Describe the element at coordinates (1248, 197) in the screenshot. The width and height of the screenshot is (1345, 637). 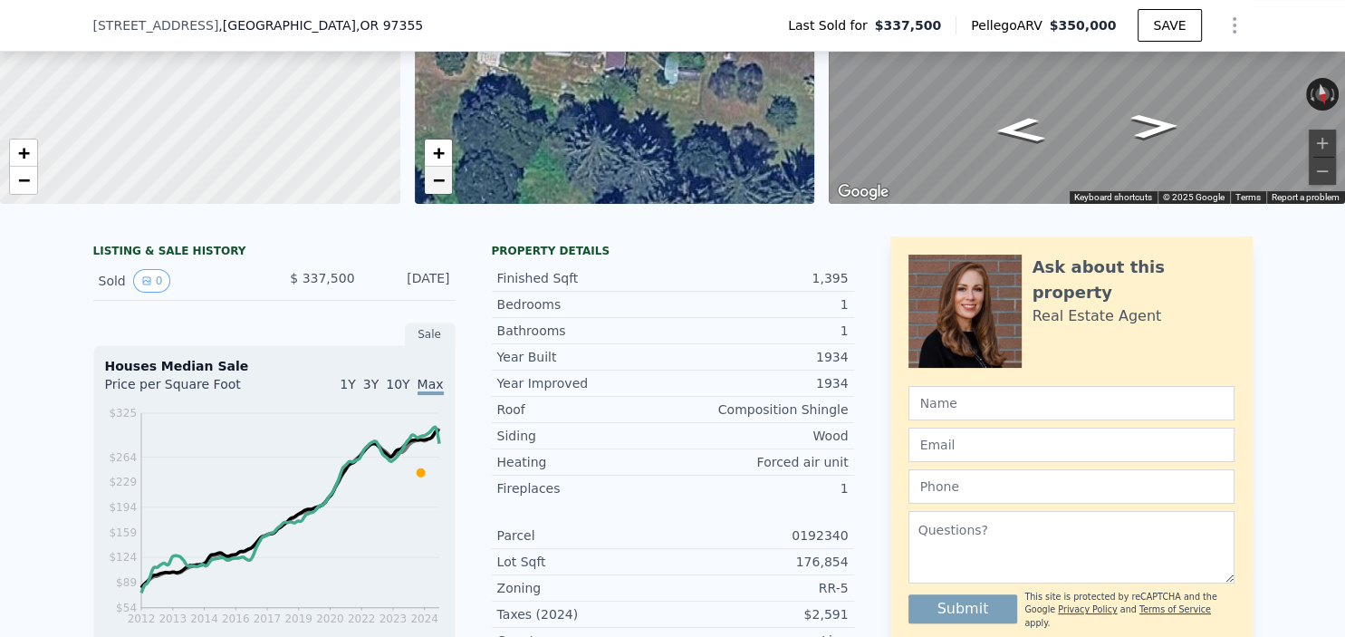
I see `a: Terms` at that location.